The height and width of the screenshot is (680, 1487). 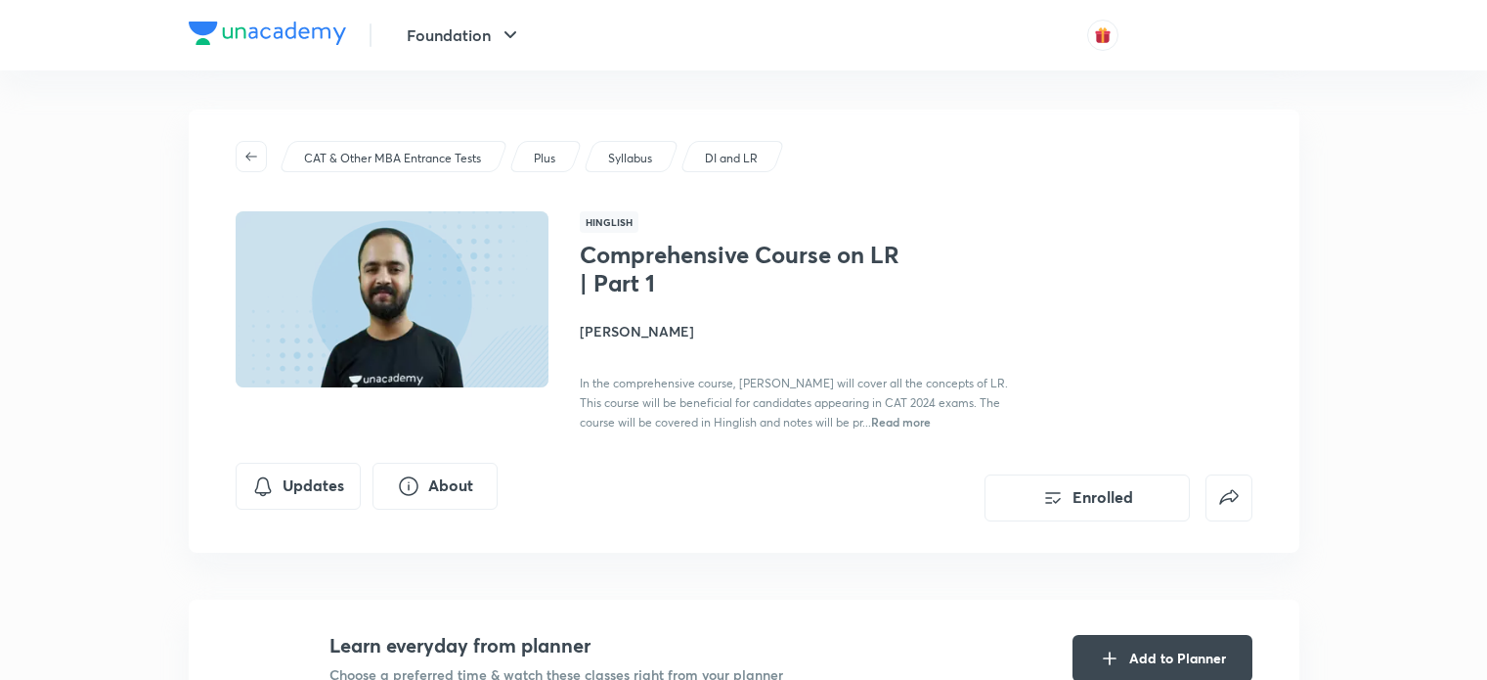 What do you see at coordinates (391, 299) in the screenshot?
I see `img: Thumbnail` at bounding box center [391, 299].